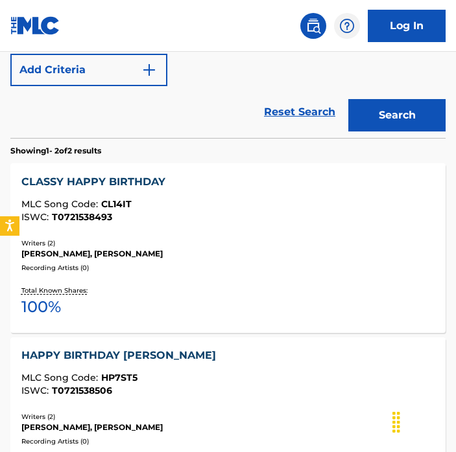 The width and height of the screenshot is (456, 452). What do you see at coordinates (313, 26) in the screenshot?
I see `a: Public Search` at bounding box center [313, 26].